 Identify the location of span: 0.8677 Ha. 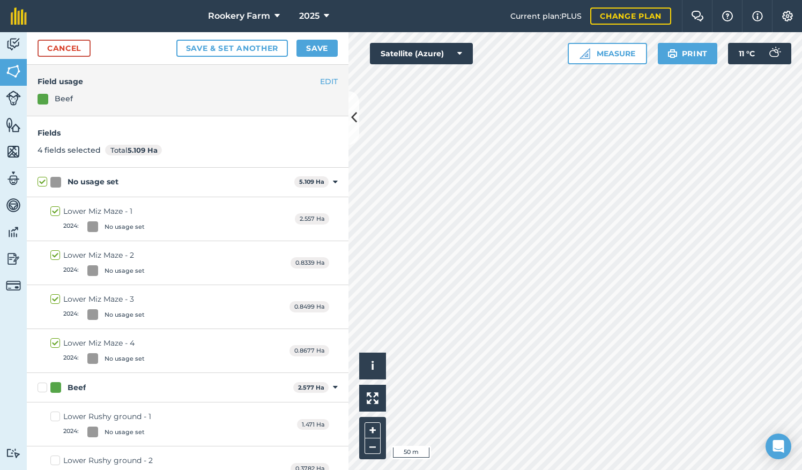
(309, 351).